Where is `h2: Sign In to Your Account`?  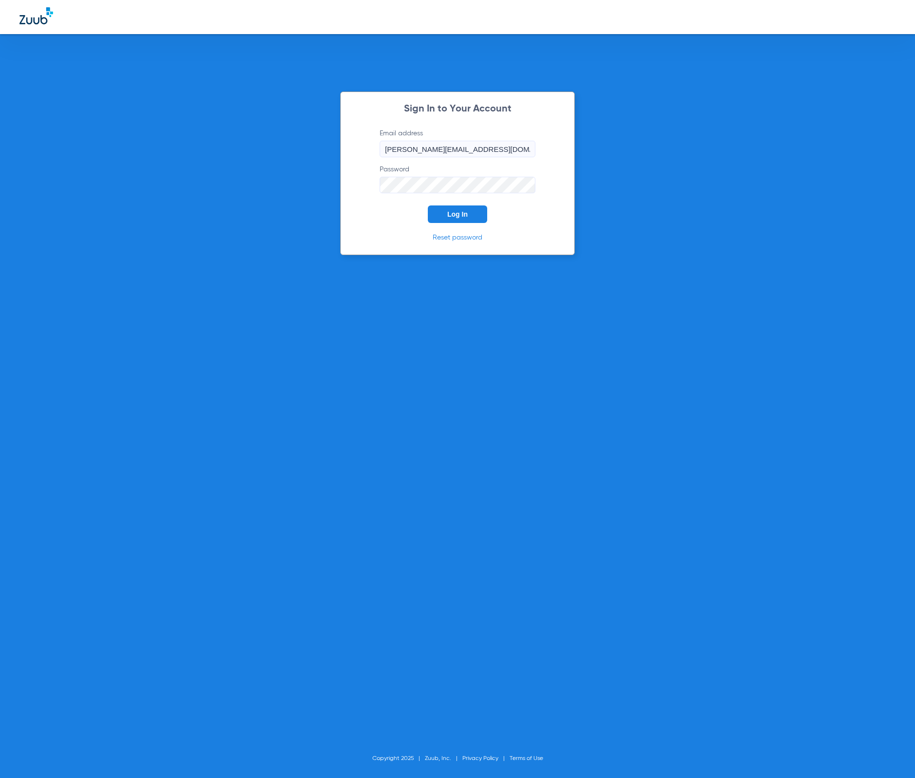
h2: Sign In to Your Account is located at coordinates (458, 109).